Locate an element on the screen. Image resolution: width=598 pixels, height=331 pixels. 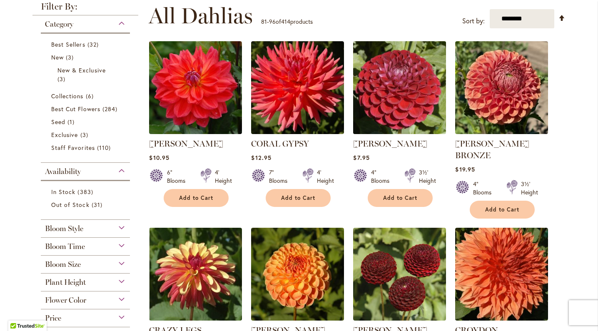
span: Exclusive is located at coordinates (65, 135).